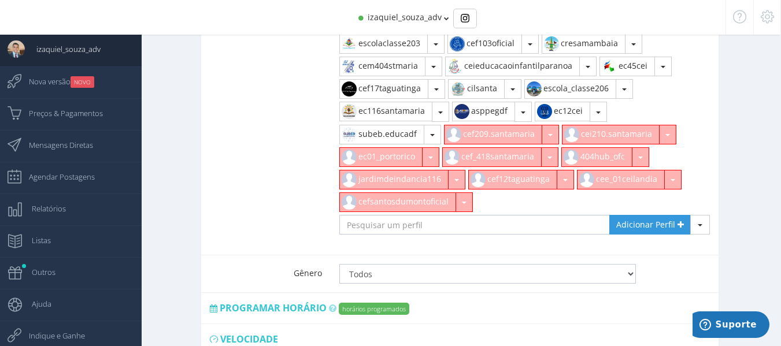  I want to click on img: 330804739_132577419724564_8459179595632286020_n.jpg, so click(457, 44).